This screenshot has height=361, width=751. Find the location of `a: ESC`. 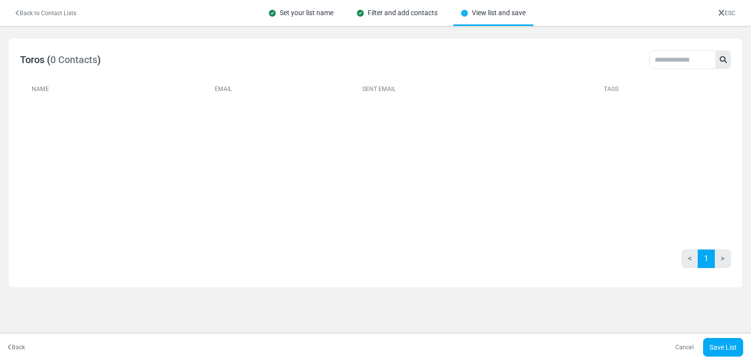

a: ESC is located at coordinates (726, 13).